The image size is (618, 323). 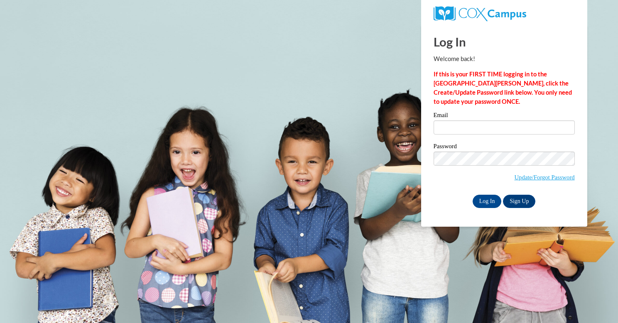 What do you see at coordinates (519, 202) in the screenshot?
I see `a: Sign Up` at bounding box center [519, 202].